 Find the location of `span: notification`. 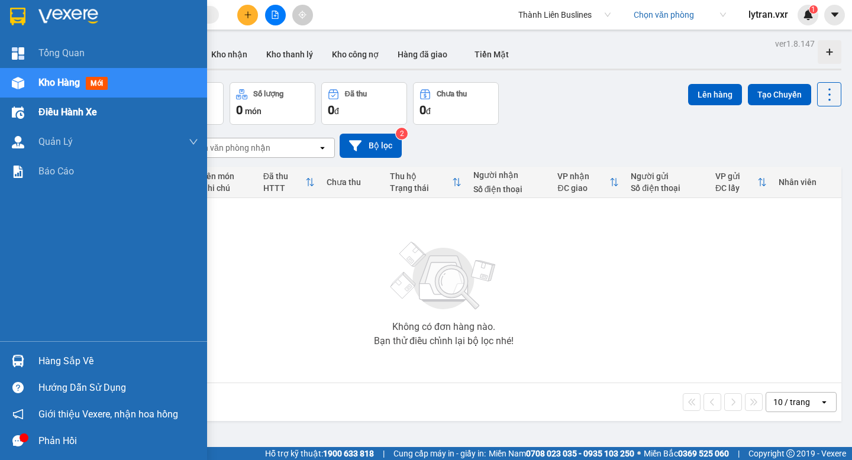

span: notification is located at coordinates (18, 414).